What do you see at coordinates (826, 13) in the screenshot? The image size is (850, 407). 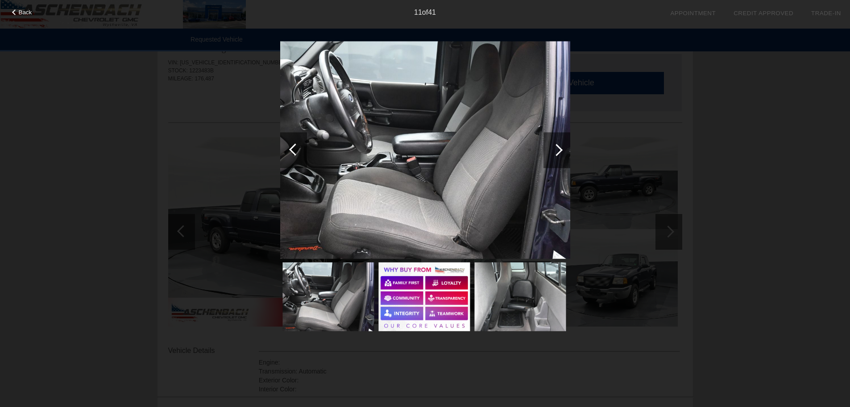 I see `a: Trade-In` at bounding box center [826, 13].